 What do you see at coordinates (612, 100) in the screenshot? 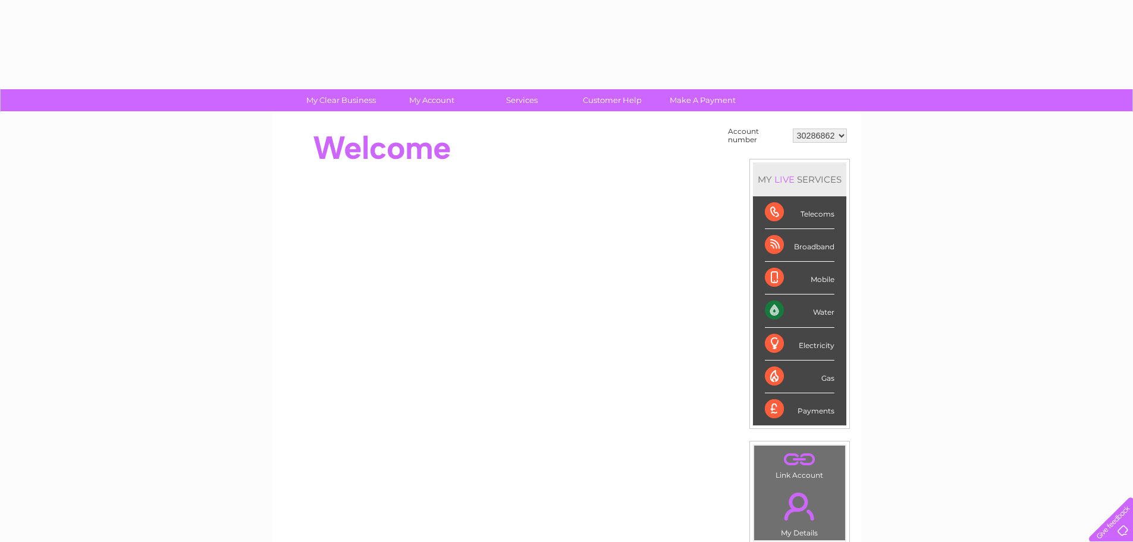
I see `a: Customer Help` at bounding box center [612, 100].